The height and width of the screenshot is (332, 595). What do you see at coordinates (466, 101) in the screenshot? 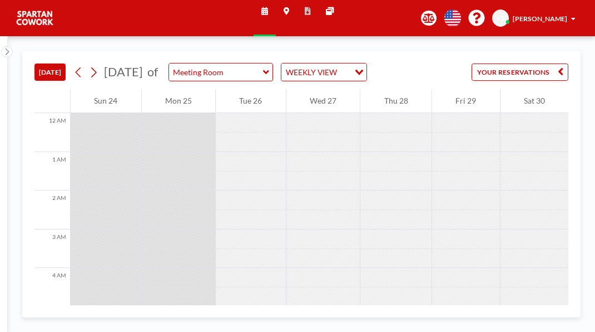
I see `div: Fri 29` at bounding box center [466, 101].